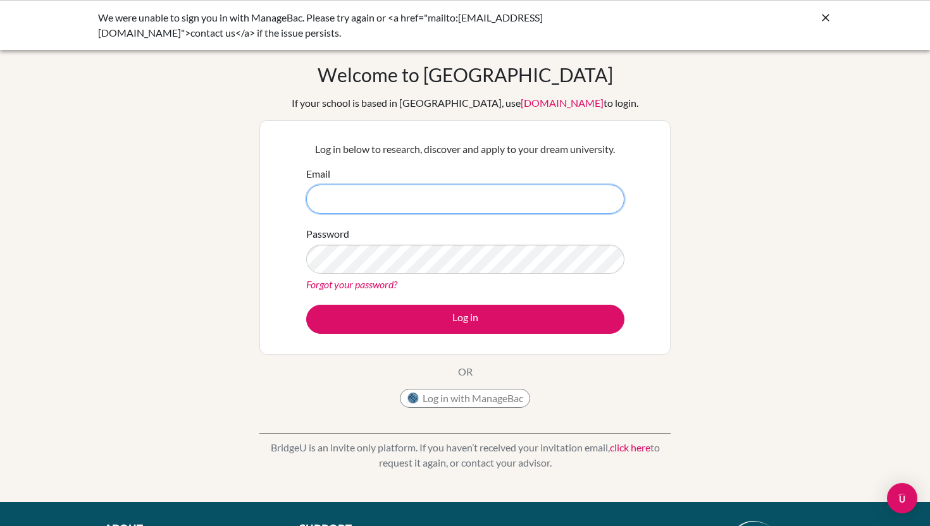 Image resolution: width=930 pixels, height=526 pixels. Describe the element at coordinates (318, 174) in the screenshot. I see `label: Email` at that location.